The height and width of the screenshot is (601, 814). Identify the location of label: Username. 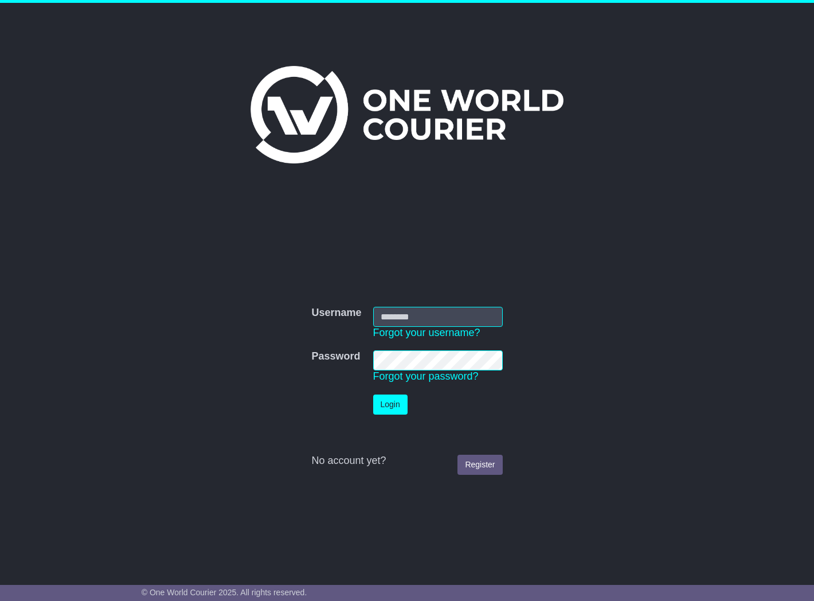
(336, 313).